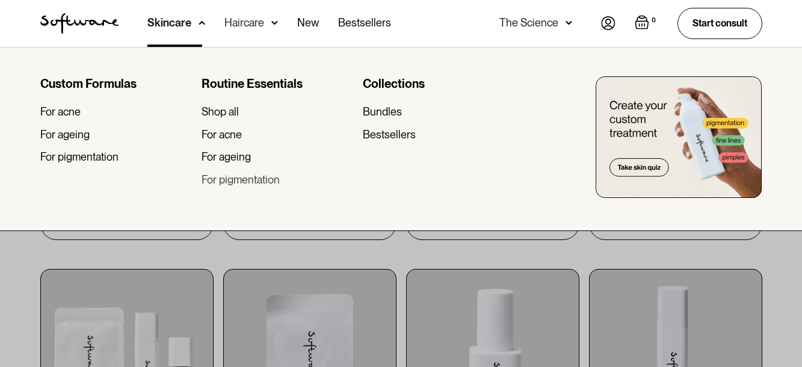 The image size is (802, 367). I want to click on div: Haircare, so click(244, 23).